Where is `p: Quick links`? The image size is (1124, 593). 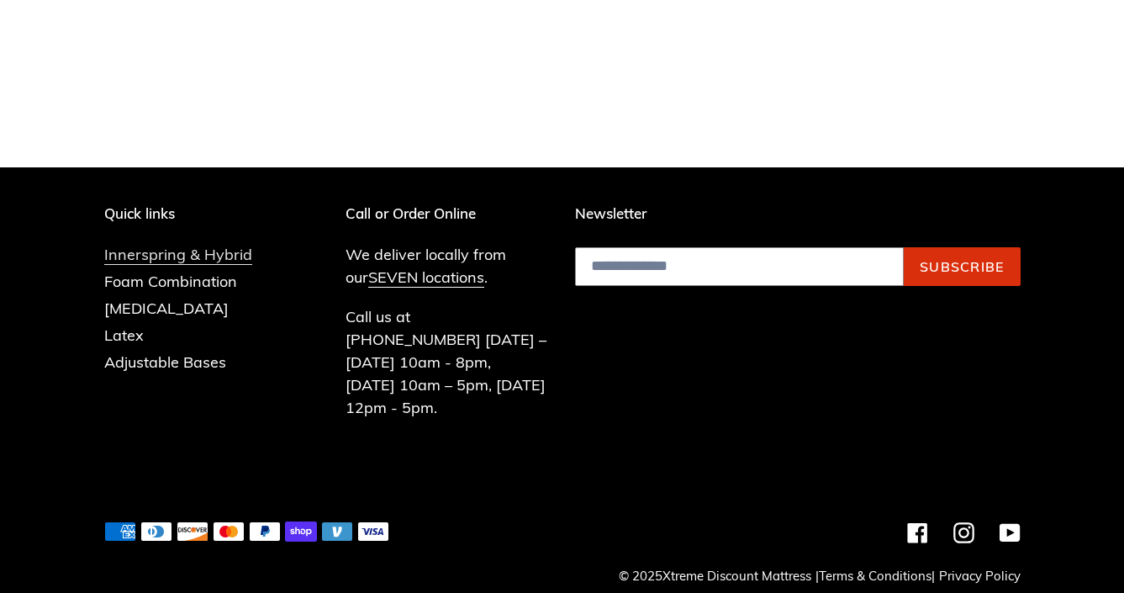 p: Quick links is located at coordinates (191, 214).